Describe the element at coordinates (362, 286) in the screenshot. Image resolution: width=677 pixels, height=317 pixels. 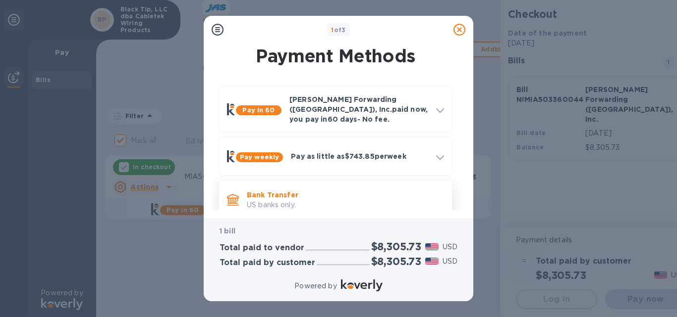
I see `img: Logo` at that location.